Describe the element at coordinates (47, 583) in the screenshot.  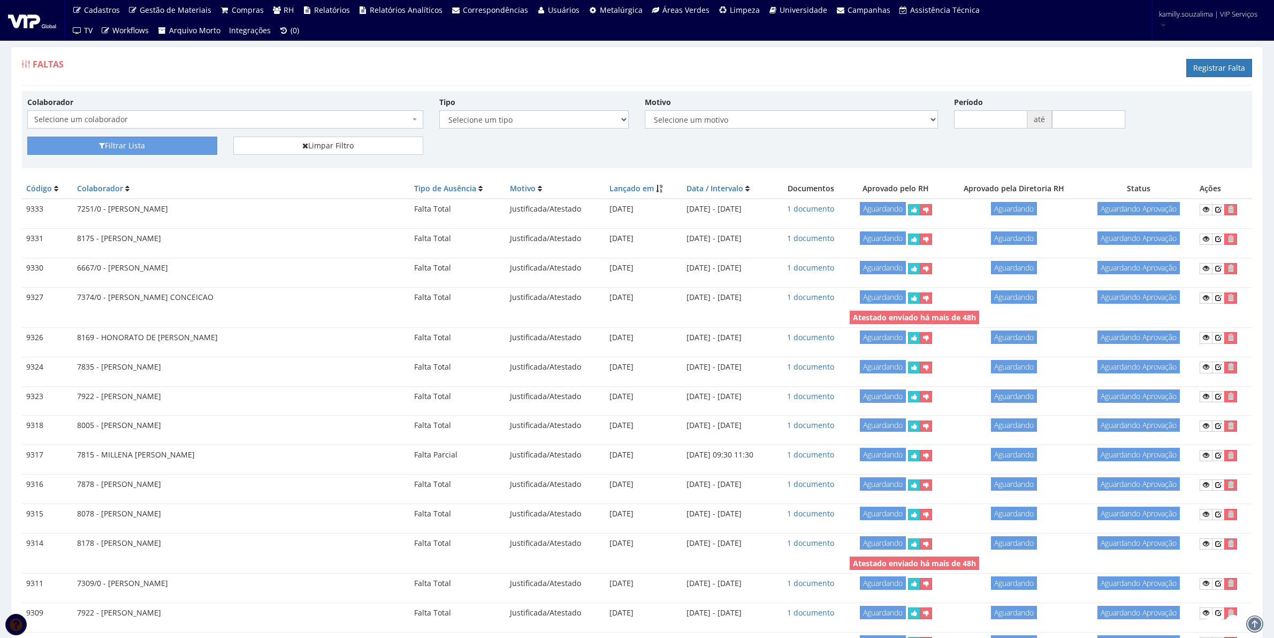
I see `td: 9311` at that location.